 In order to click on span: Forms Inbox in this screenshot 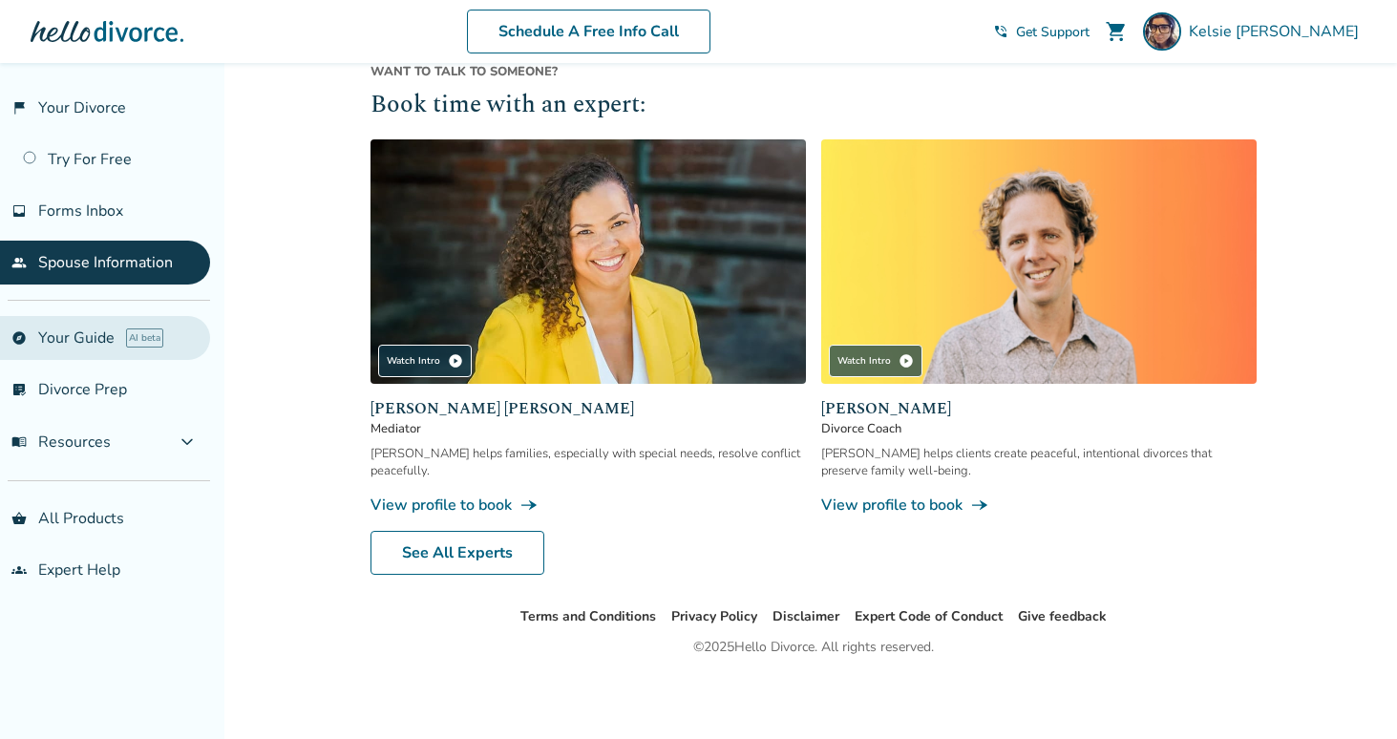, I will do `click(80, 211)`.